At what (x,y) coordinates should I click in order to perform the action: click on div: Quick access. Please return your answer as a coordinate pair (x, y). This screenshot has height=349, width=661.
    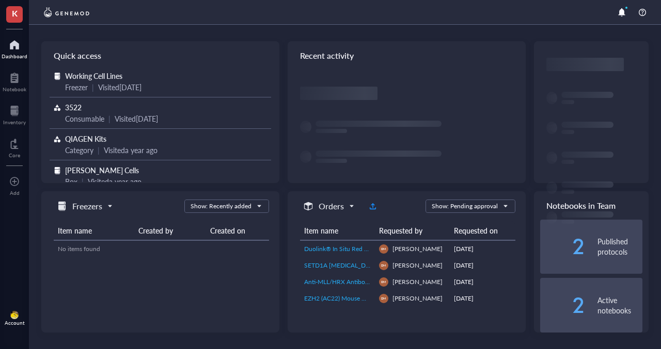
    Looking at the image, I should click on (160, 56).